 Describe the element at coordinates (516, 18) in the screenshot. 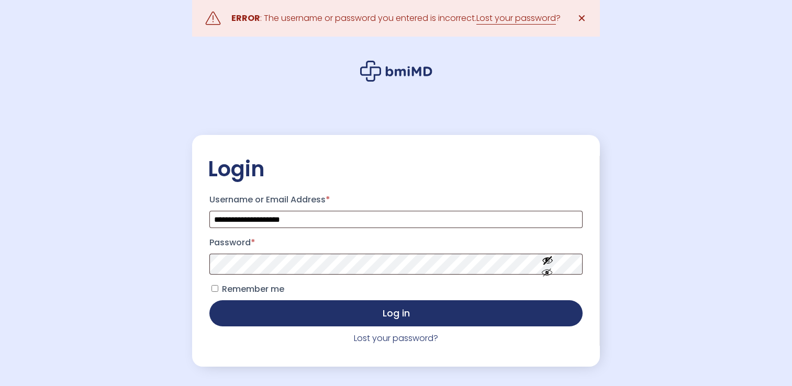

I see `a: Lost your password` at that location.